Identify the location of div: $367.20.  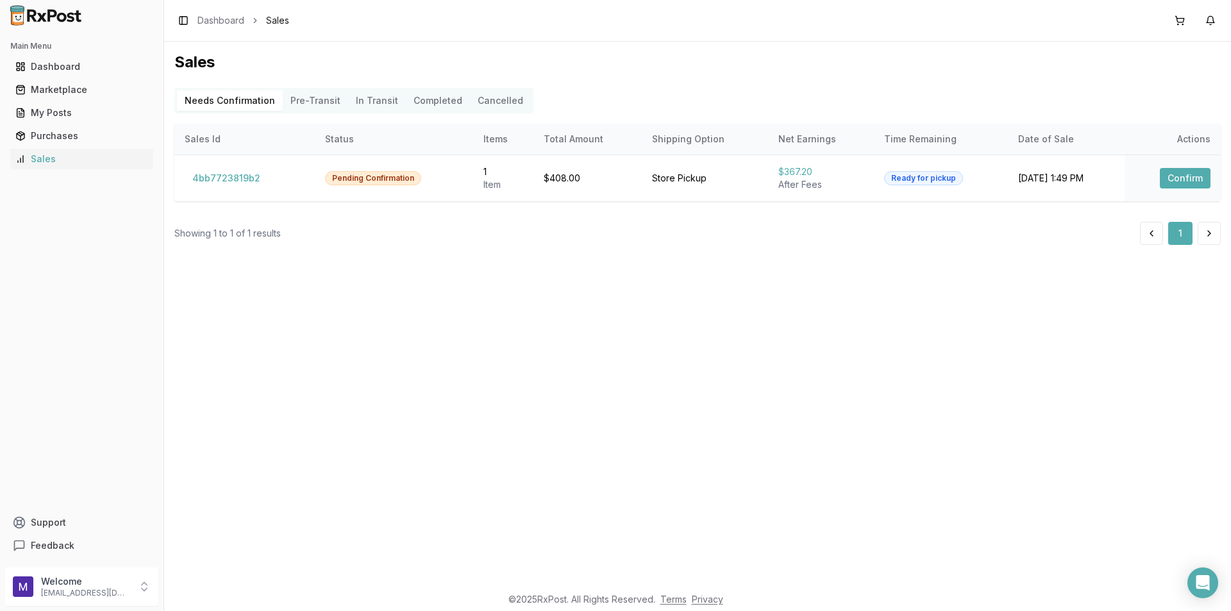
(821, 172).